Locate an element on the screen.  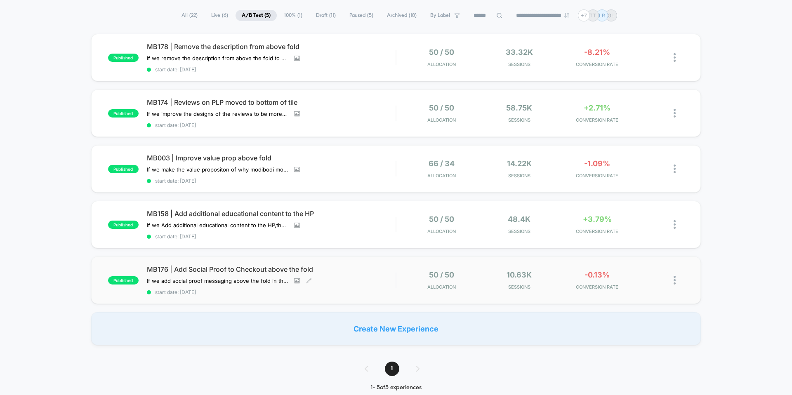
span: If we remove the description from above the fold to bring key content above the fold,then convers... is located at coordinates (217, 58).